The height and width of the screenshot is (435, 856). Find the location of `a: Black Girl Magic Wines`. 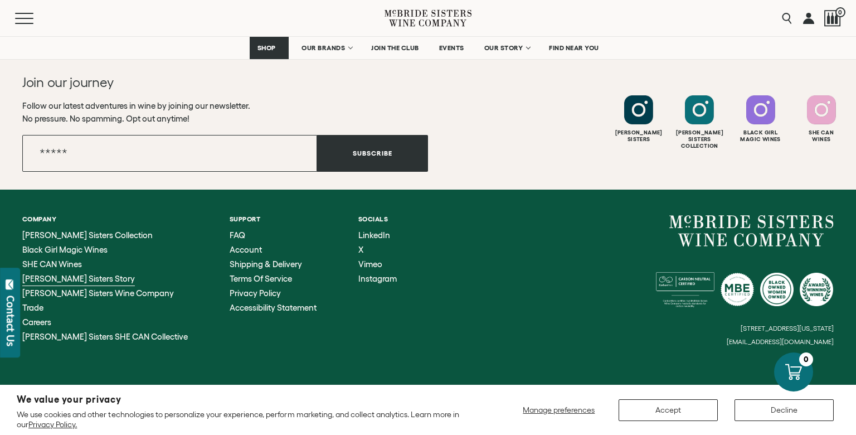

a: Black Girl Magic Wines is located at coordinates (105, 250).